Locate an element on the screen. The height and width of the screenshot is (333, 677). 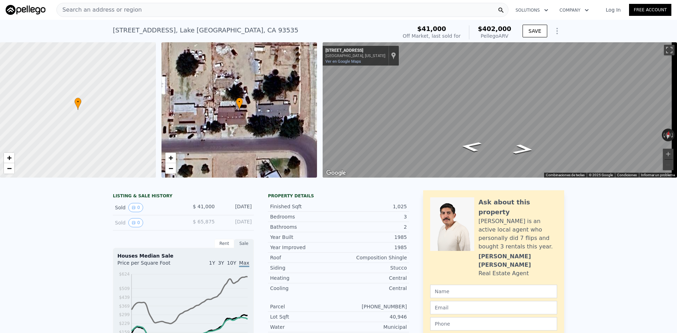
button: Acercar is located at coordinates (668, 154).